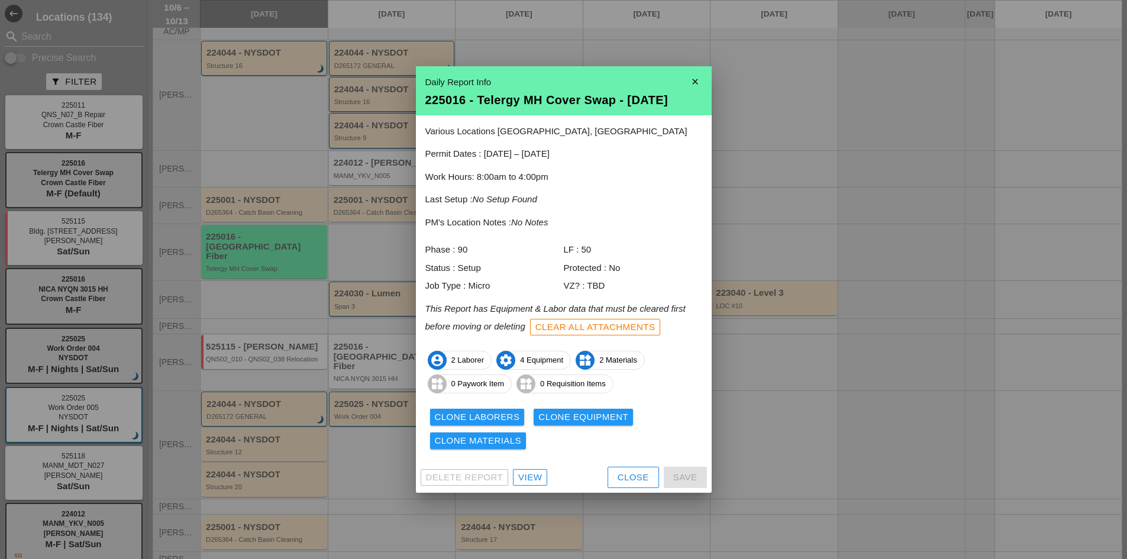  What do you see at coordinates (495, 268) in the screenshot?
I see `div: Status : Setup` at bounding box center [495, 268].